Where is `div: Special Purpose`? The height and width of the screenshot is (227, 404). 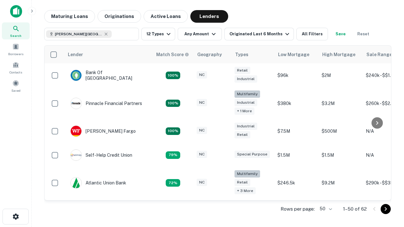 div: Special Purpose is located at coordinates (252, 154).